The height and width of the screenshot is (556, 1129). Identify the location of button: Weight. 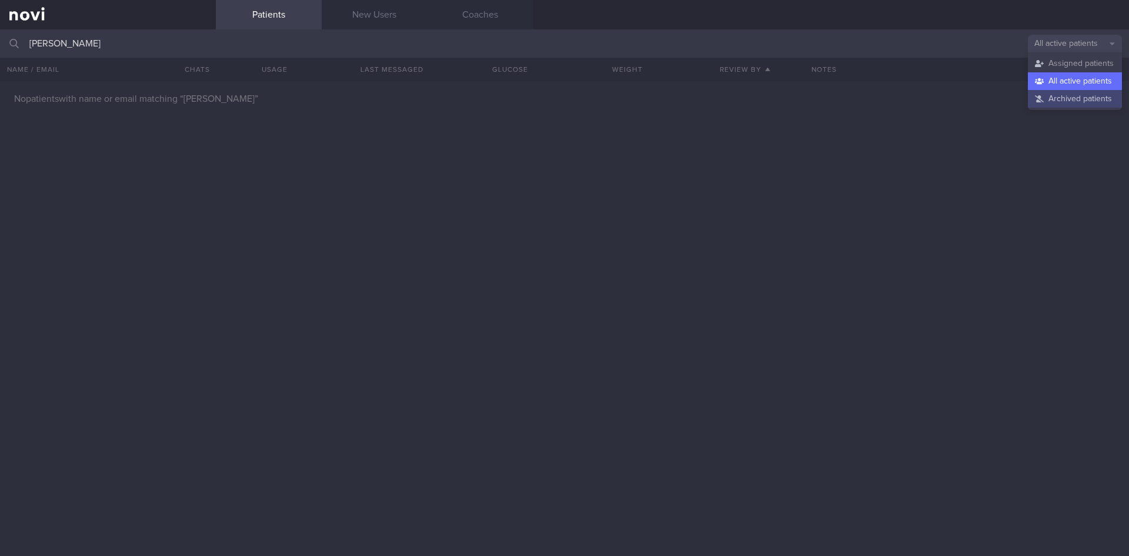
(627, 69).